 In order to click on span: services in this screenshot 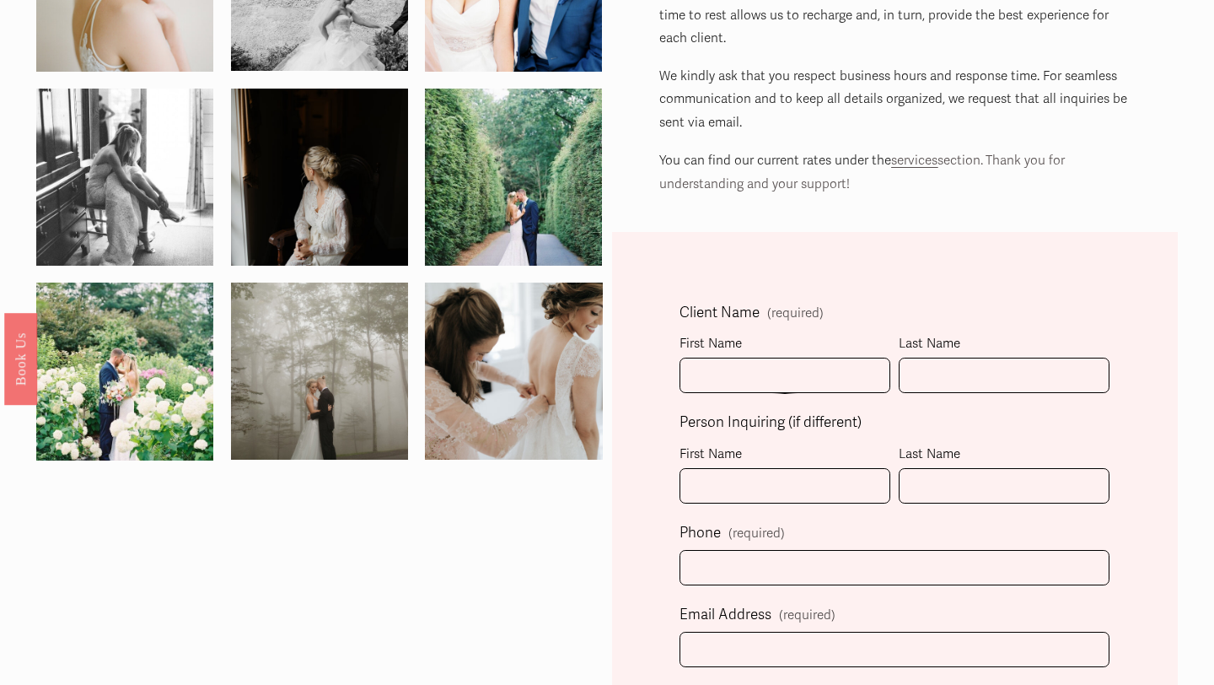, I will do `click(914, 160)`.